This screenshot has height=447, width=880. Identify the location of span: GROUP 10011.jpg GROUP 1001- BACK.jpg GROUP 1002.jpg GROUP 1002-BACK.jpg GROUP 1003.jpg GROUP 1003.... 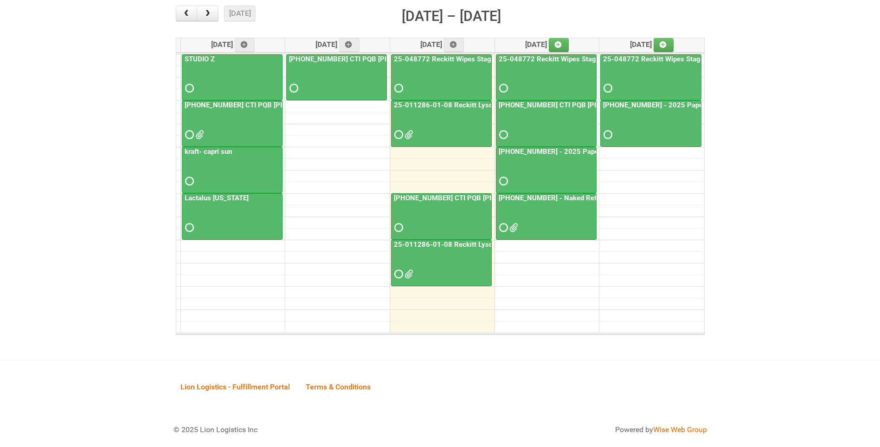
(408, 135).